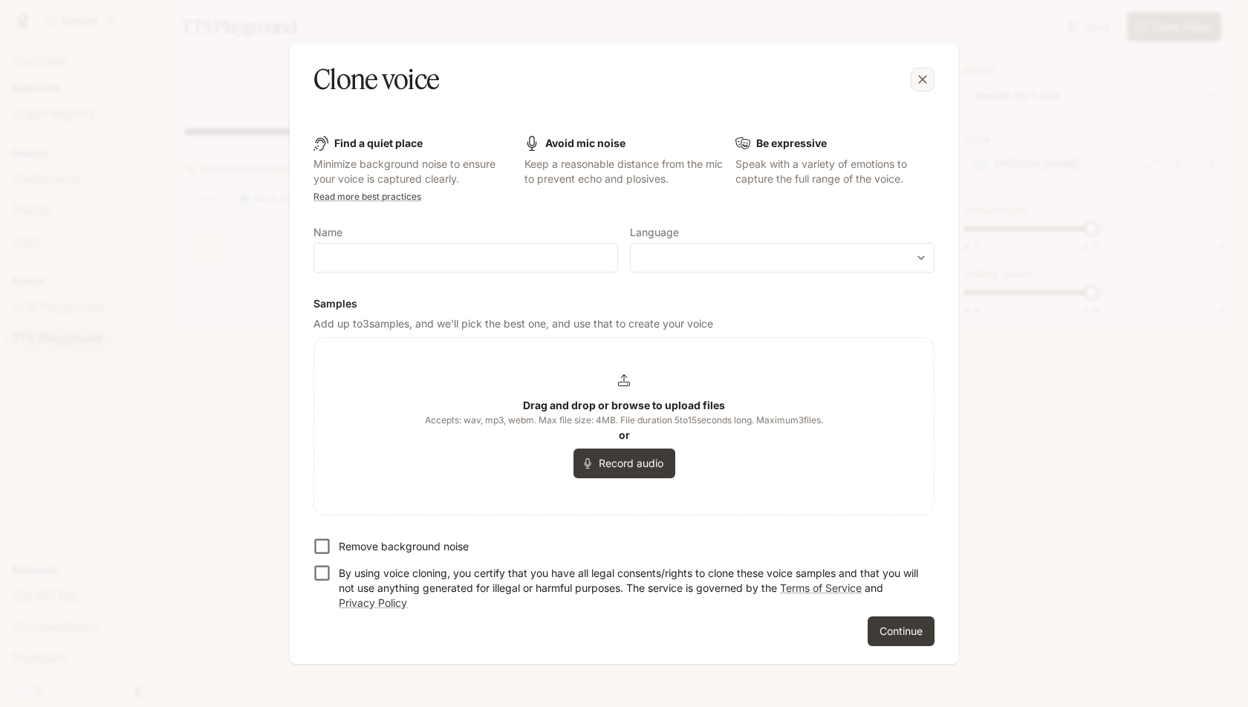 Image resolution: width=1248 pixels, height=707 pixels. What do you see at coordinates (624, 304) in the screenshot?
I see `h6: Samples` at bounding box center [624, 304].